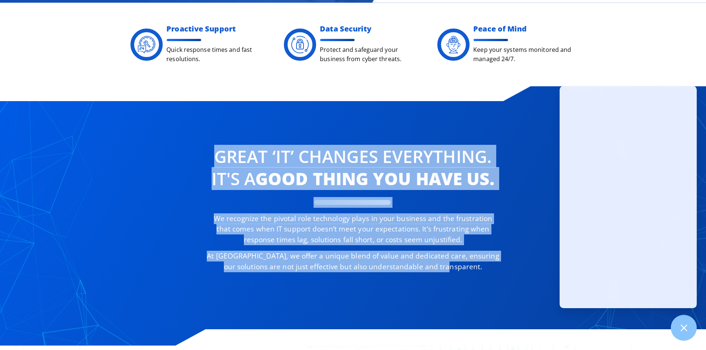 This screenshot has height=350, width=706. What do you see at coordinates (369, 29) in the screenshot?
I see `h2: Data Security` at bounding box center [369, 29].